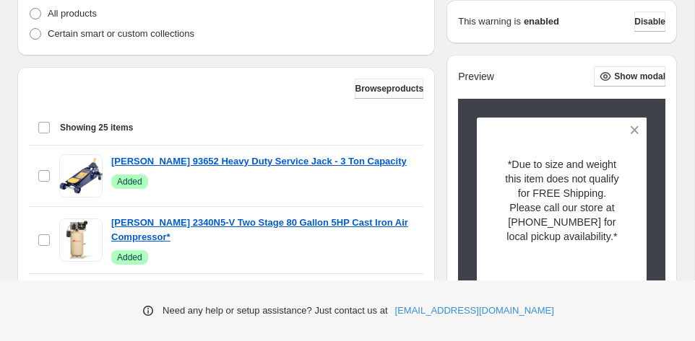 The height and width of the screenshot is (341, 695). Describe the element at coordinates (649, 22) in the screenshot. I see `span: Disable` at that location.